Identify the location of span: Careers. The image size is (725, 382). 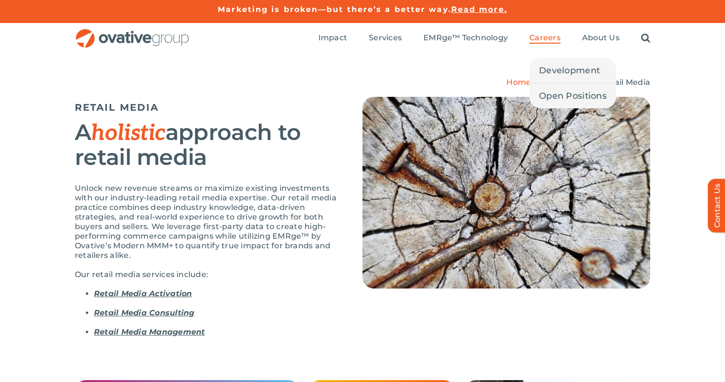
(545, 38).